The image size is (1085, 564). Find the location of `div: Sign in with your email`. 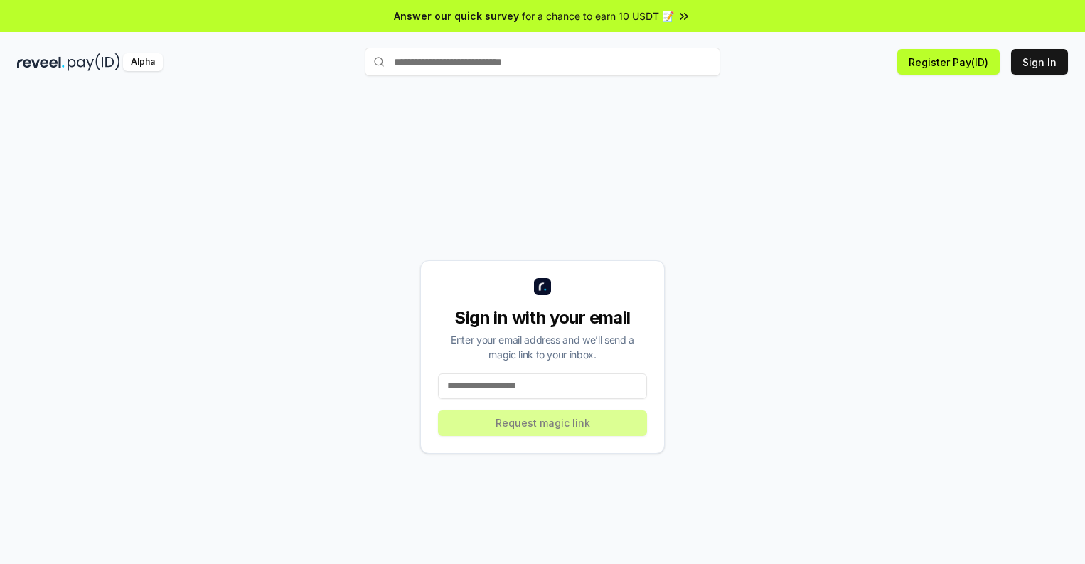

div: Sign in with your email is located at coordinates (543, 318).